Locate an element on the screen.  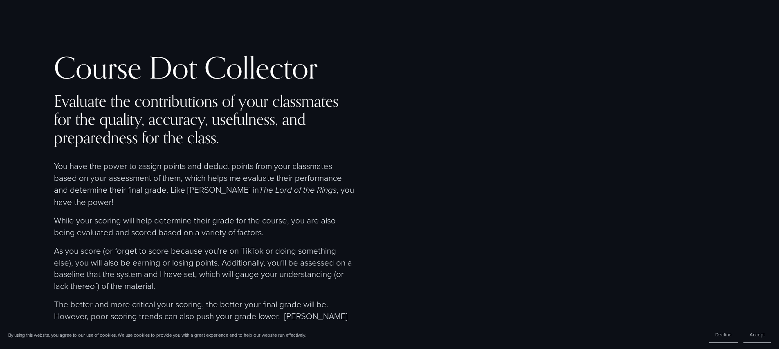
button: Decline is located at coordinates (723, 335).